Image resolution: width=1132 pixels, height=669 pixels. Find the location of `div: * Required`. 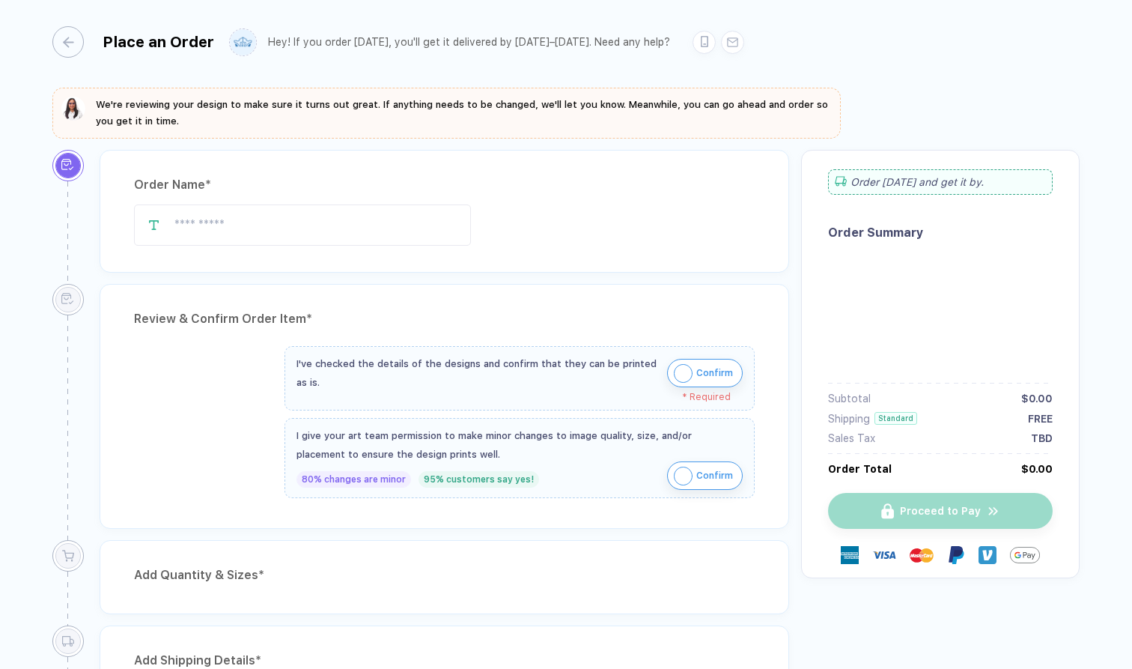

div: * Required is located at coordinates (514, 397).